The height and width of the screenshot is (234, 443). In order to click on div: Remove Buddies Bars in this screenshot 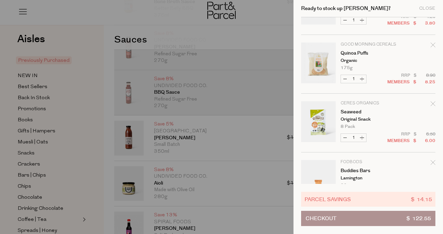, I will do `click(433, 164)`.